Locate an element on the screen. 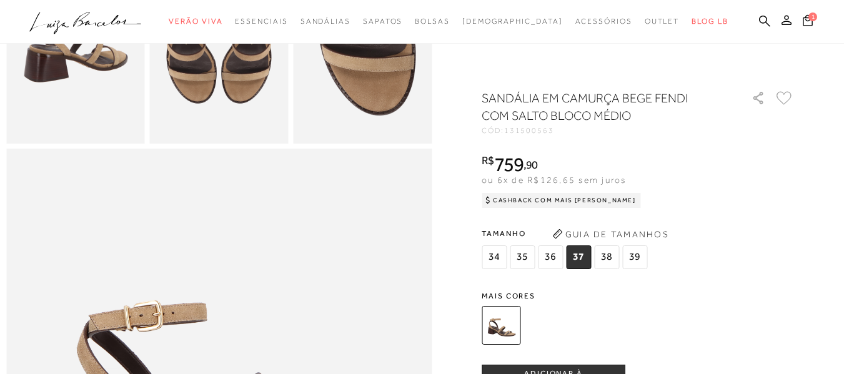  a: BLOG LB is located at coordinates (709, 21).